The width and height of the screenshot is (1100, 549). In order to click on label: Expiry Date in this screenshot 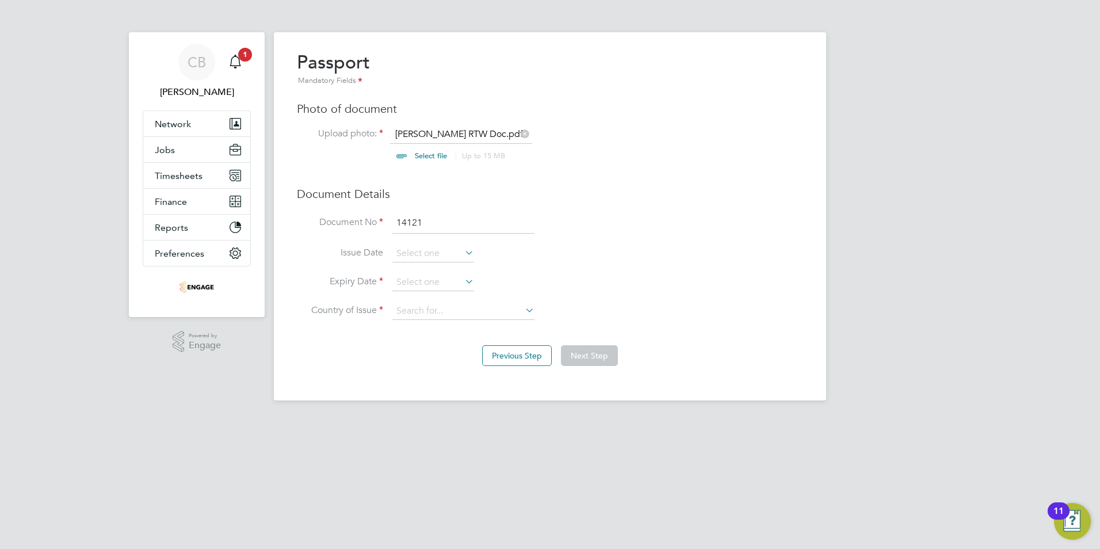, I will do `click(340, 281)`.